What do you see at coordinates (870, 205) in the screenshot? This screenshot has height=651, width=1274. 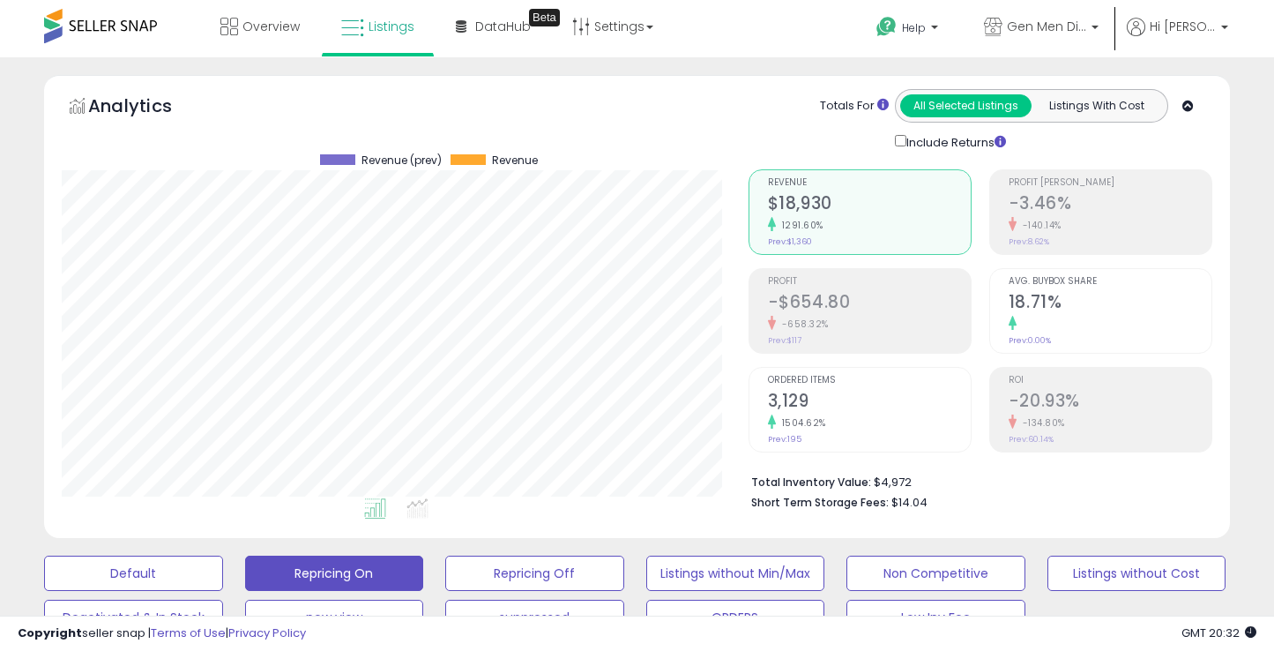 I see `h2: $18,930` at bounding box center [870, 205].